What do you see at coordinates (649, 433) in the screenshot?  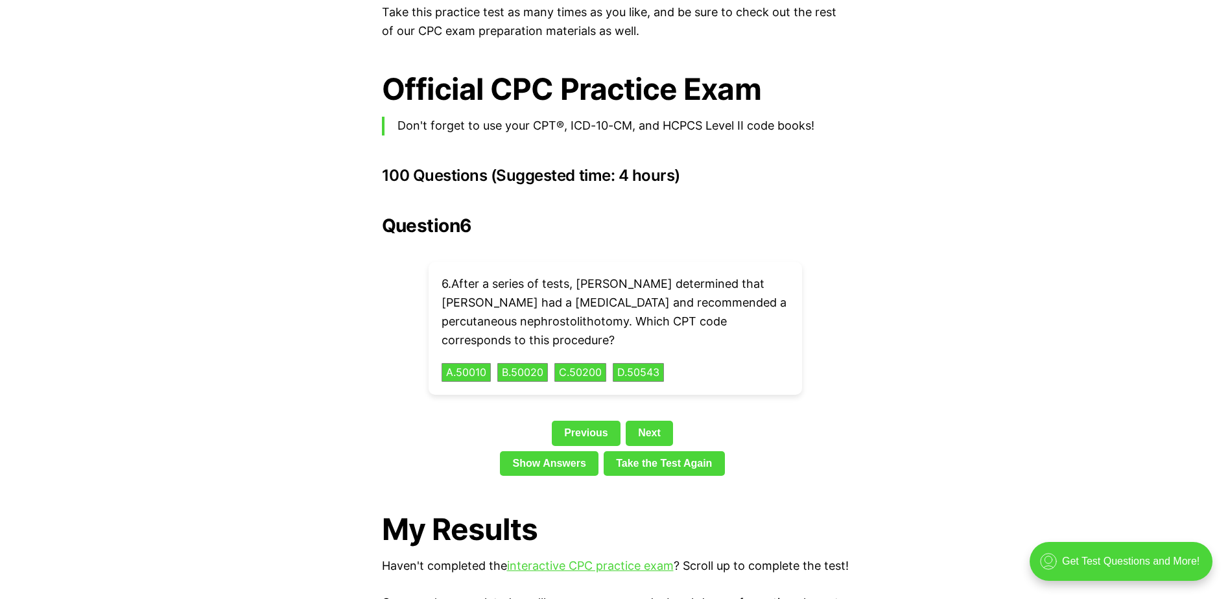 I see `a: Next` at bounding box center [649, 433].